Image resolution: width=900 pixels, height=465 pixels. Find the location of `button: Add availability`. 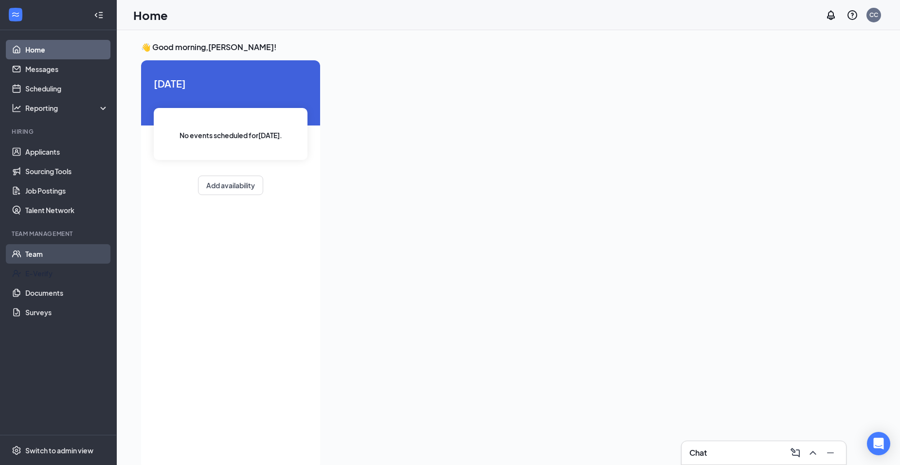

button: Add availability is located at coordinates (231, 185).